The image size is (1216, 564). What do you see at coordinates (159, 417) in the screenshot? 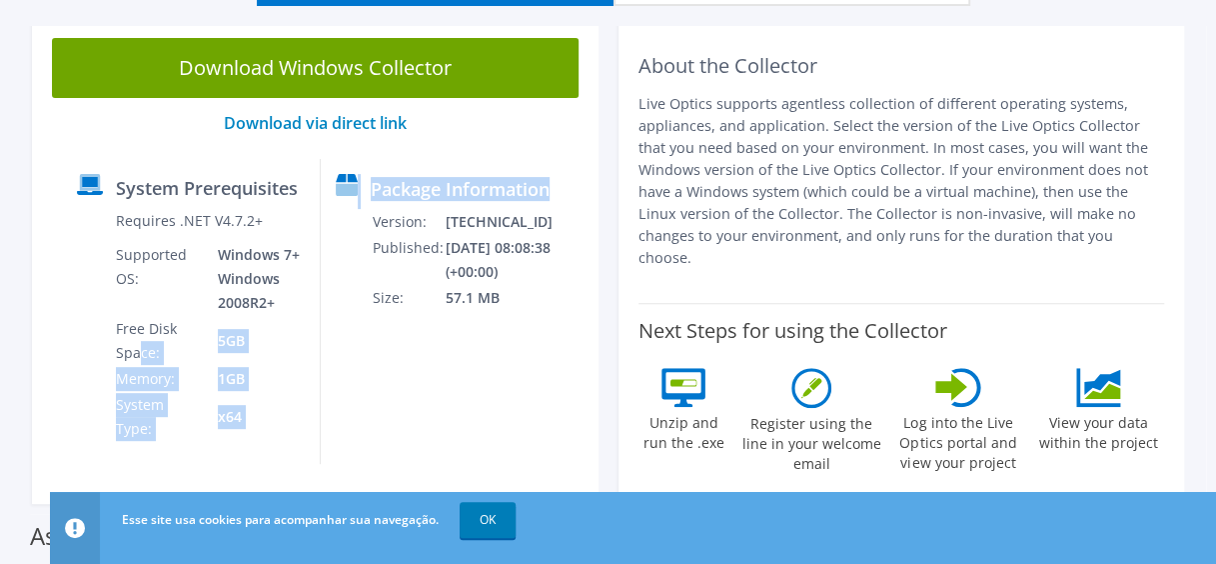
I see `td: System Type:` at bounding box center [159, 417].